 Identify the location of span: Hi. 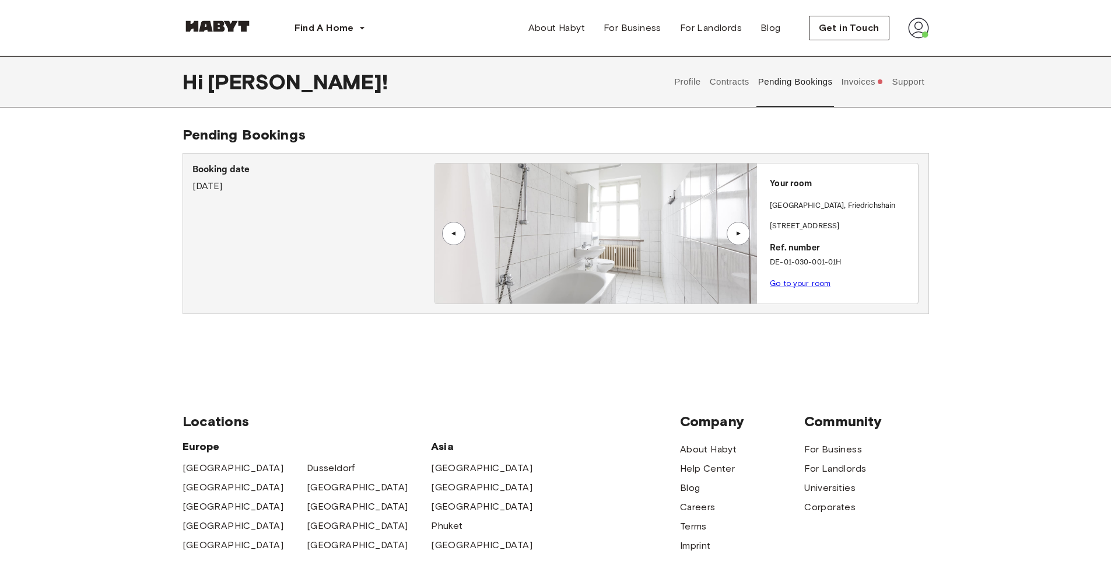
(195, 82).